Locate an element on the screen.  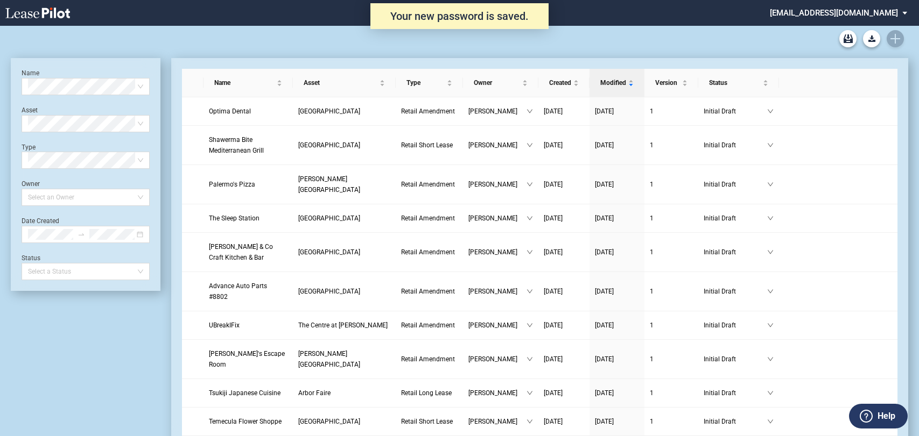
span: Florence Plaza is located at coordinates (329, 359).